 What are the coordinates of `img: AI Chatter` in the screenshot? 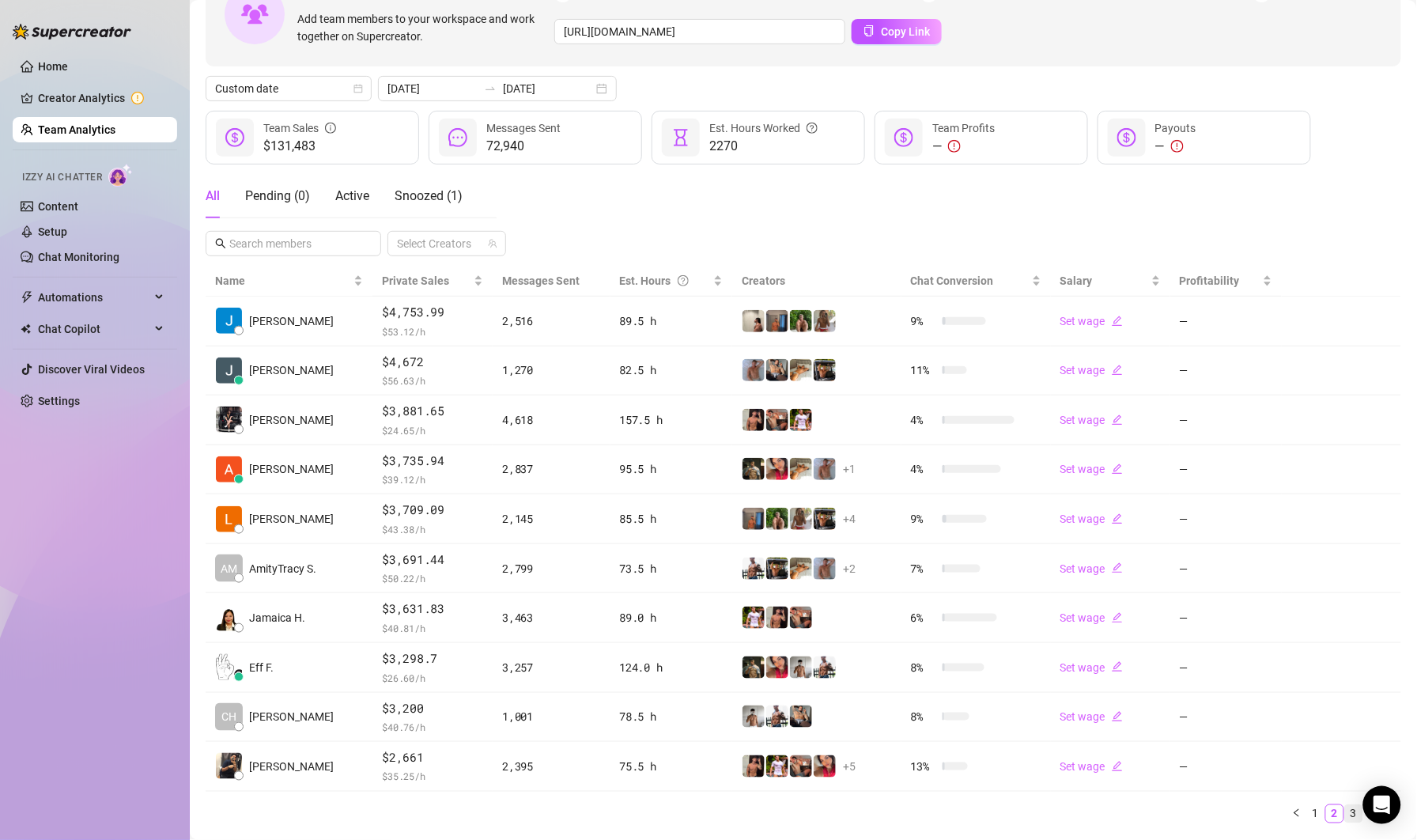 It's located at (120, 175).